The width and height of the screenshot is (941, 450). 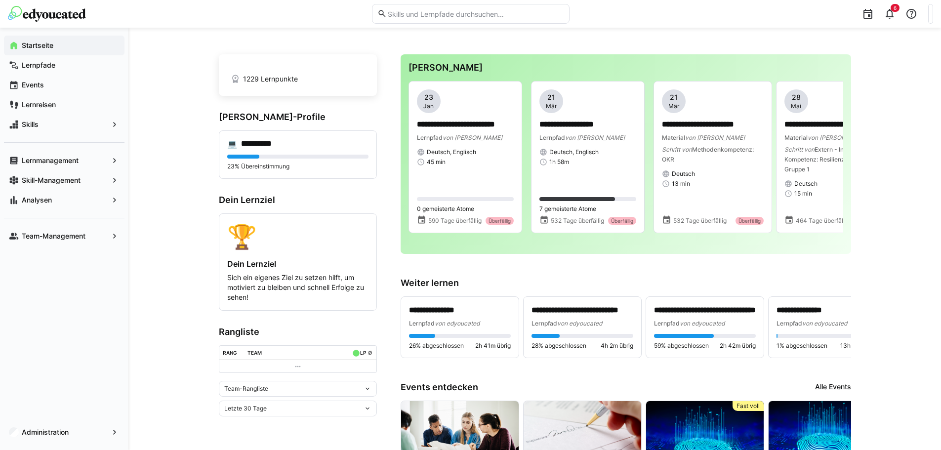 I want to click on span: 1% abgeschlossen, so click(x=801, y=346).